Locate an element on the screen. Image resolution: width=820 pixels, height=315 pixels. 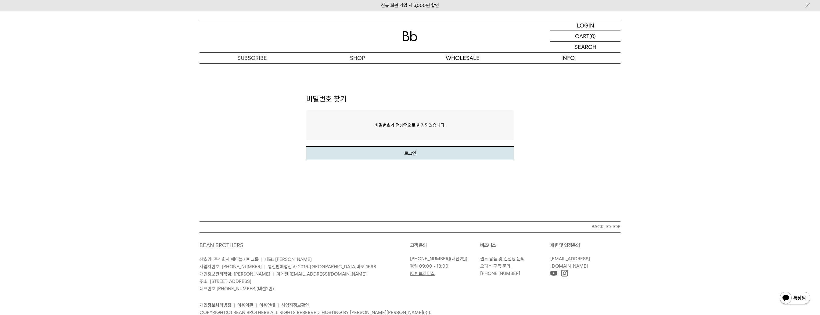
a: SHOP is located at coordinates (357, 58).